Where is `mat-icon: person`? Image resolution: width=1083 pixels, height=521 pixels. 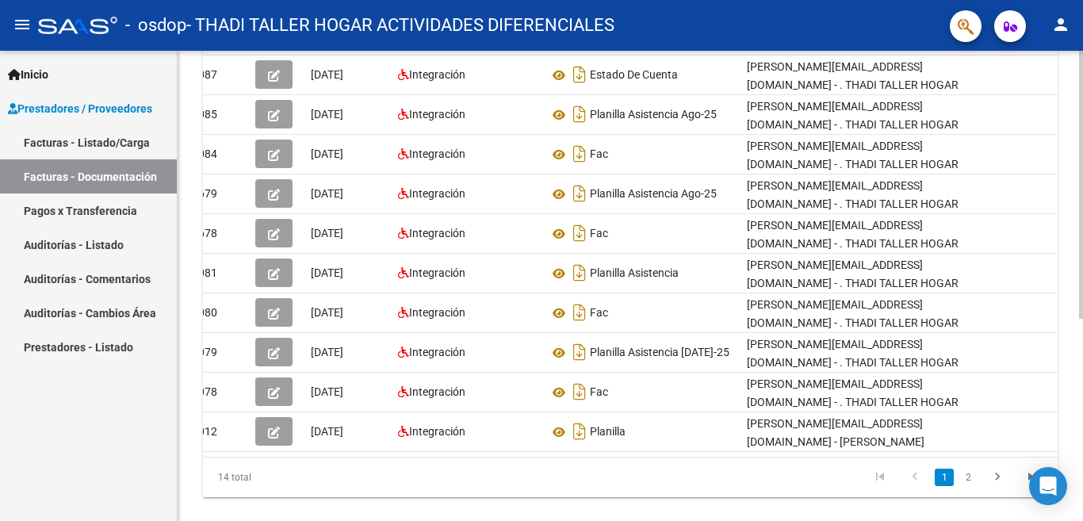
mat-icon: person is located at coordinates (1061, 25).